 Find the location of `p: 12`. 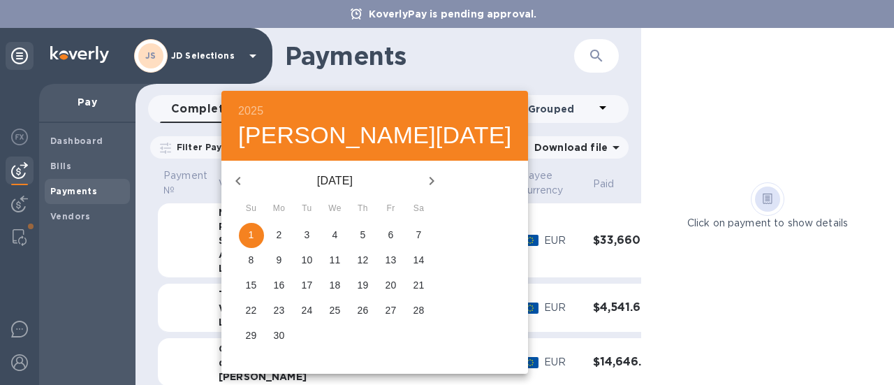

p: 12 is located at coordinates (363, 260).